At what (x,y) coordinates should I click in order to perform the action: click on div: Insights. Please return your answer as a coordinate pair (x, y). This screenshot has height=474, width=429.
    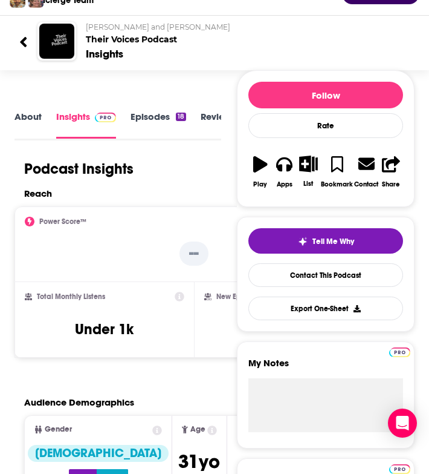
    Looking at the image, I should click on (105, 54).